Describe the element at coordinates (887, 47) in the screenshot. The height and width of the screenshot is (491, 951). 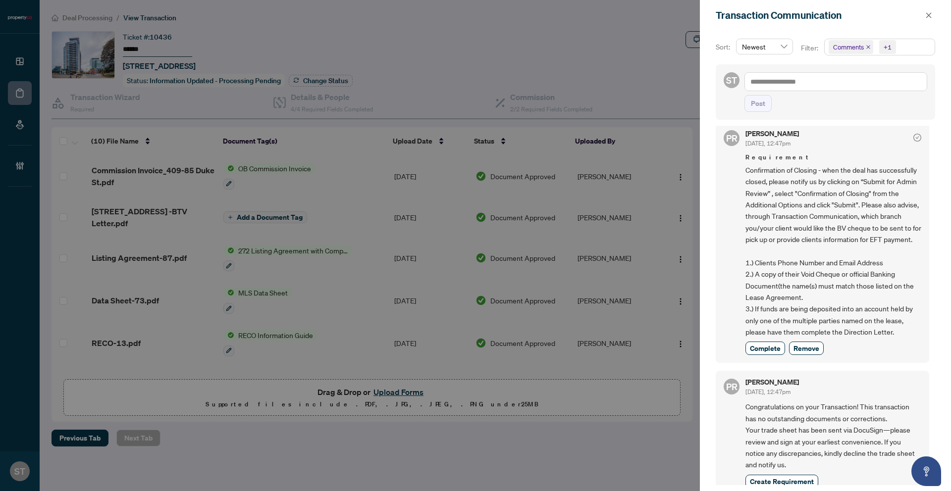
I see `div: +1` at that location.